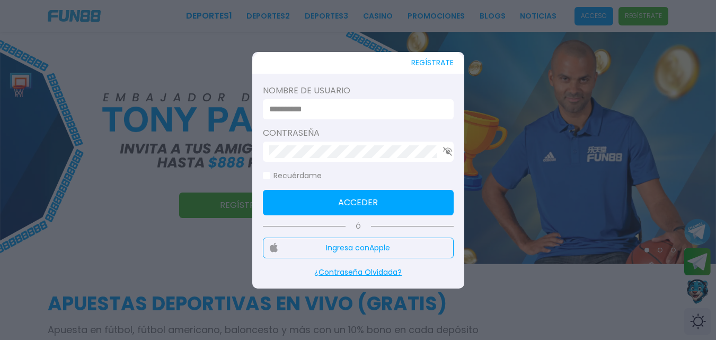 Image resolution: width=716 pixels, height=340 pixels. I want to click on p: Ó, so click(358, 226).